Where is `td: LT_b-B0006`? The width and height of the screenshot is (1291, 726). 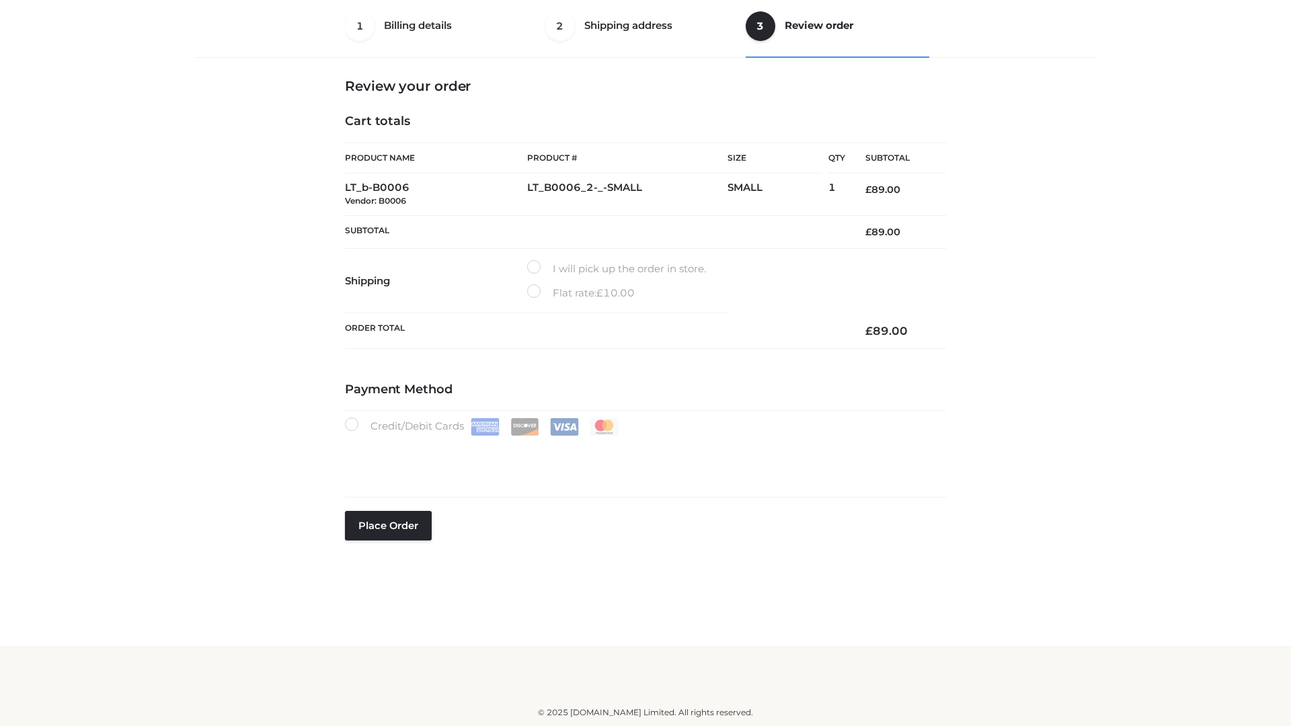
td: LT_b-B0006 is located at coordinates (436, 194).